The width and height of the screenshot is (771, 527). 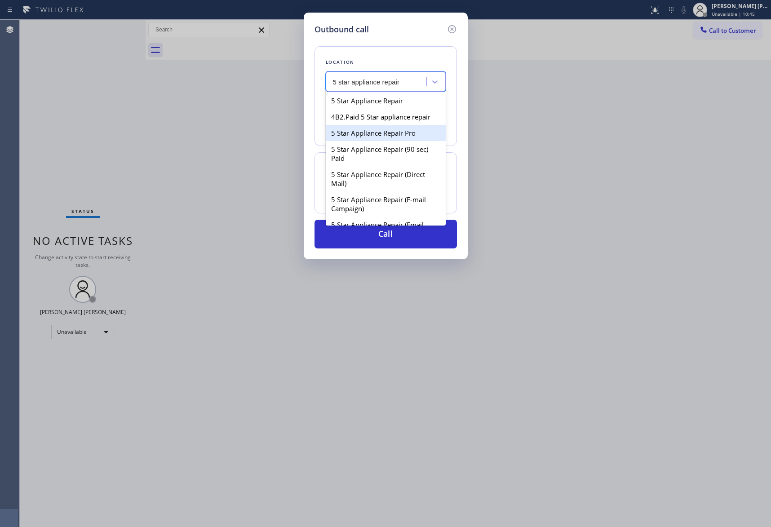 I want to click on button: Call, so click(x=386, y=234).